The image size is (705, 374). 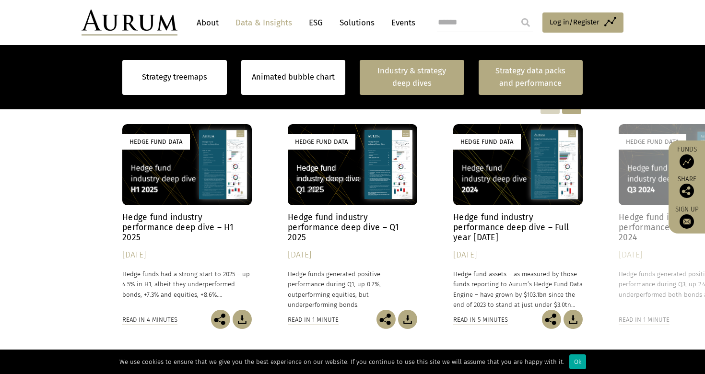 I want to click on a: Strategy data packs and performance, so click(x=531, y=77).